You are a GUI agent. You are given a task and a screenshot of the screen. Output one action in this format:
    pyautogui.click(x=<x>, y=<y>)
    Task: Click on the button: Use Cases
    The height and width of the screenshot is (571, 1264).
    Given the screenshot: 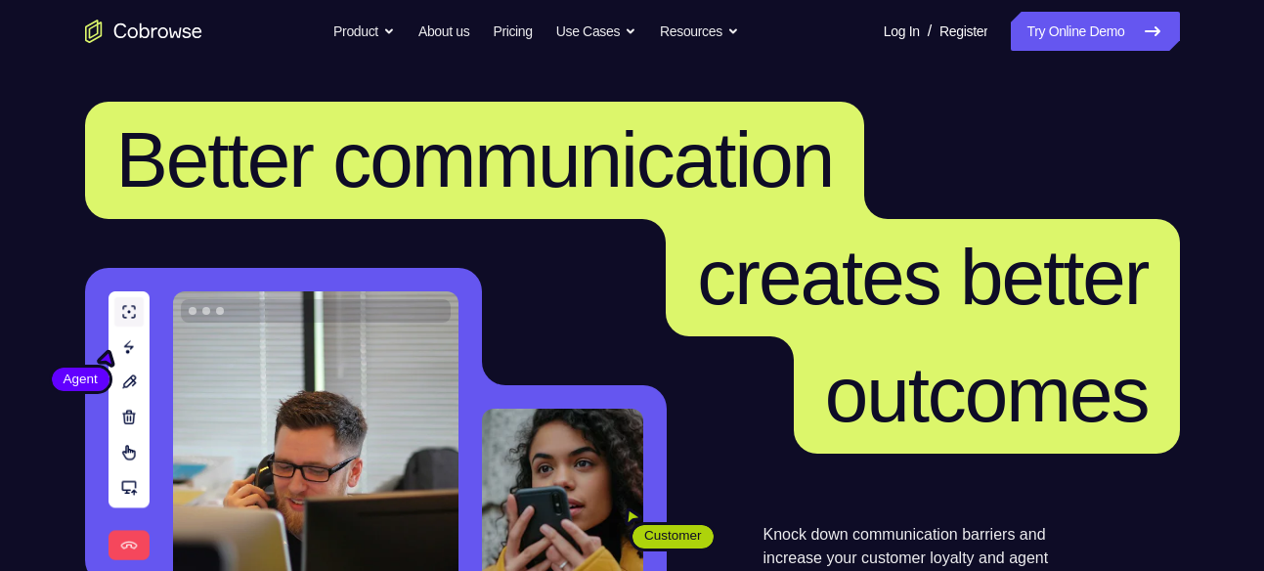 What is the action you would take?
    pyautogui.click(x=596, y=31)
    